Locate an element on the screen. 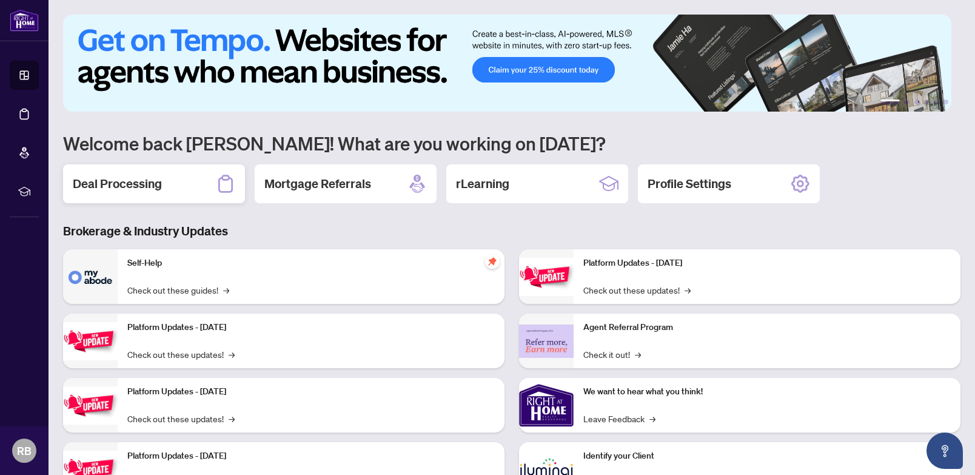  img: We want to hear what you think! is located at coordinates (546, 405).